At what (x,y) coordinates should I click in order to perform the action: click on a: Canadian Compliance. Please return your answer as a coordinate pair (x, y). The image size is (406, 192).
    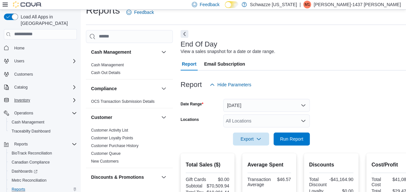
    Looking at the image, I should click on (31, 162).